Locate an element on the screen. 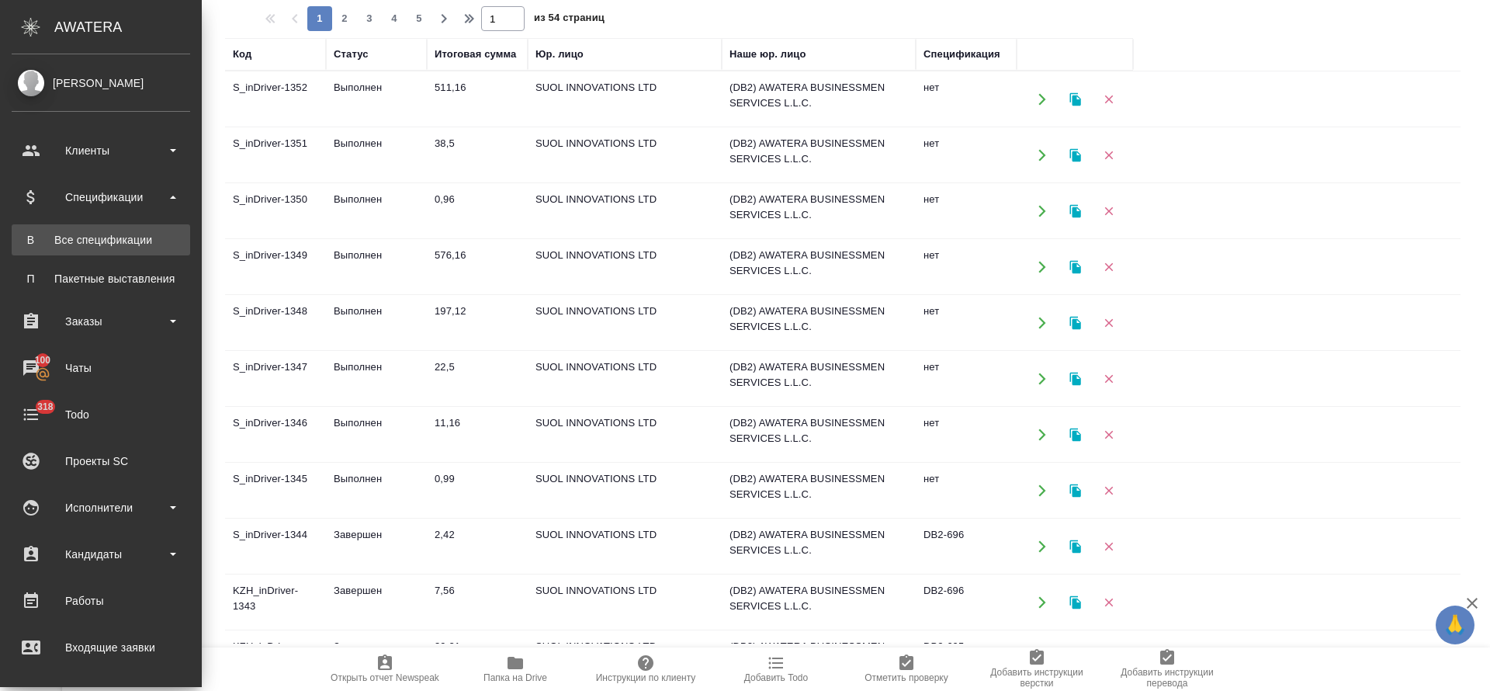 This screenshot has width=1490, height=691. a: ВВсе спецификации is located at coordinates (101, 240).